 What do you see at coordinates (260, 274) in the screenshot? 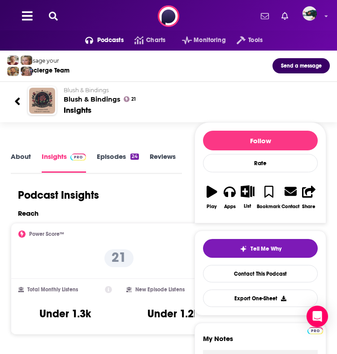
I see `a: Contact This Podcast` at bounding box center [260, 274].